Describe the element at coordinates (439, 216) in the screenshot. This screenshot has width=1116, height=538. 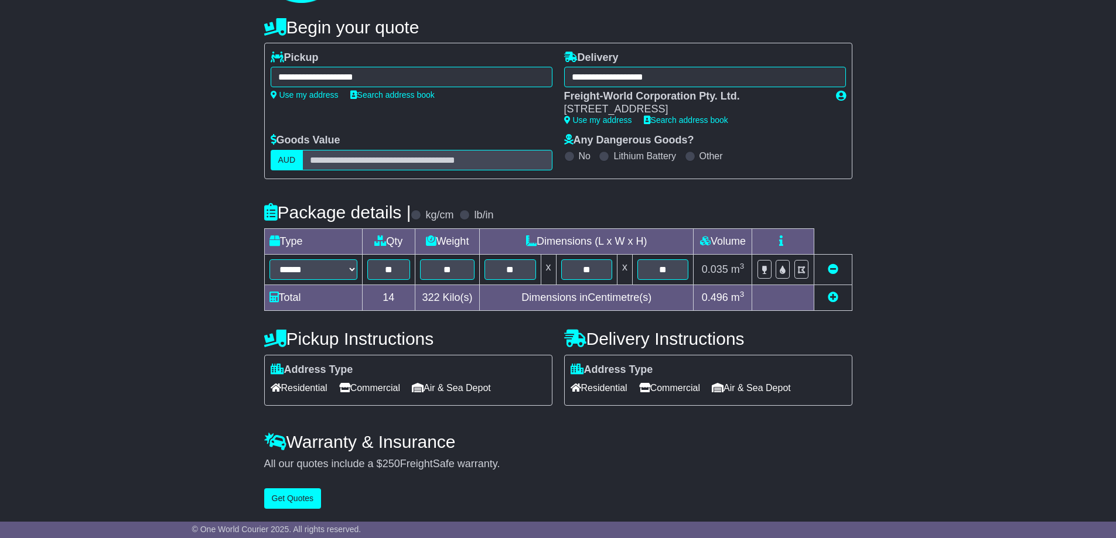
I see `label: kg/cm` at that location.